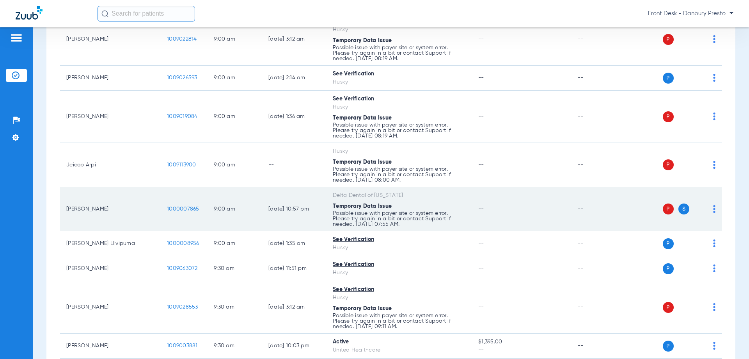  I want to click on span: 1009063072, so click(182, 268).